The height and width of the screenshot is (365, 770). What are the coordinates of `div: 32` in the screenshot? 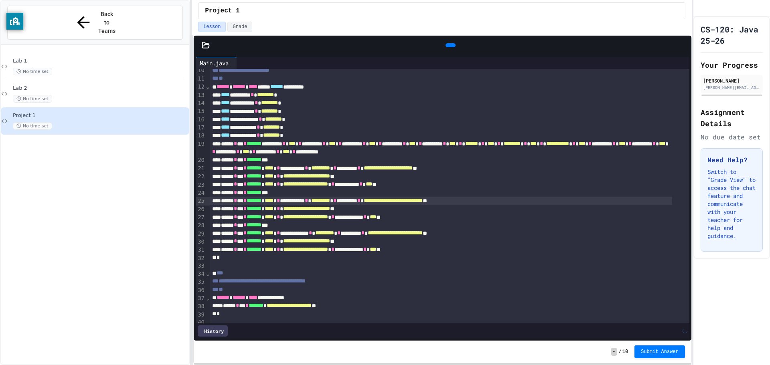 It's located at (200, 259).